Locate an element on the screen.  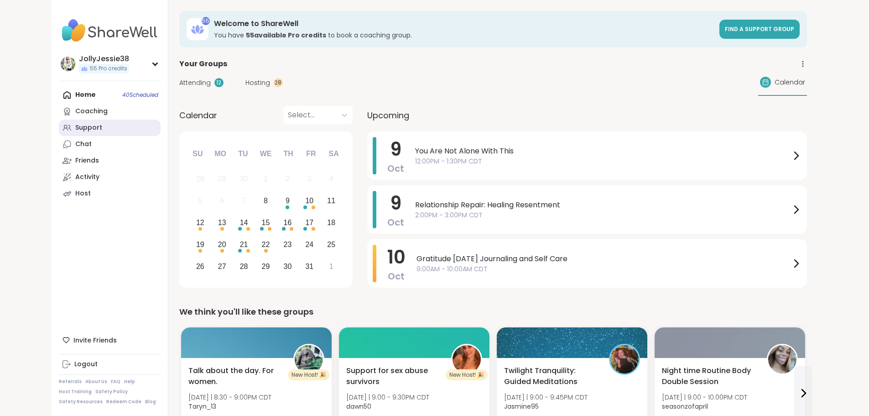
span: 9:00AM - 10:00AM CDT is located at coordinates (604, 269).